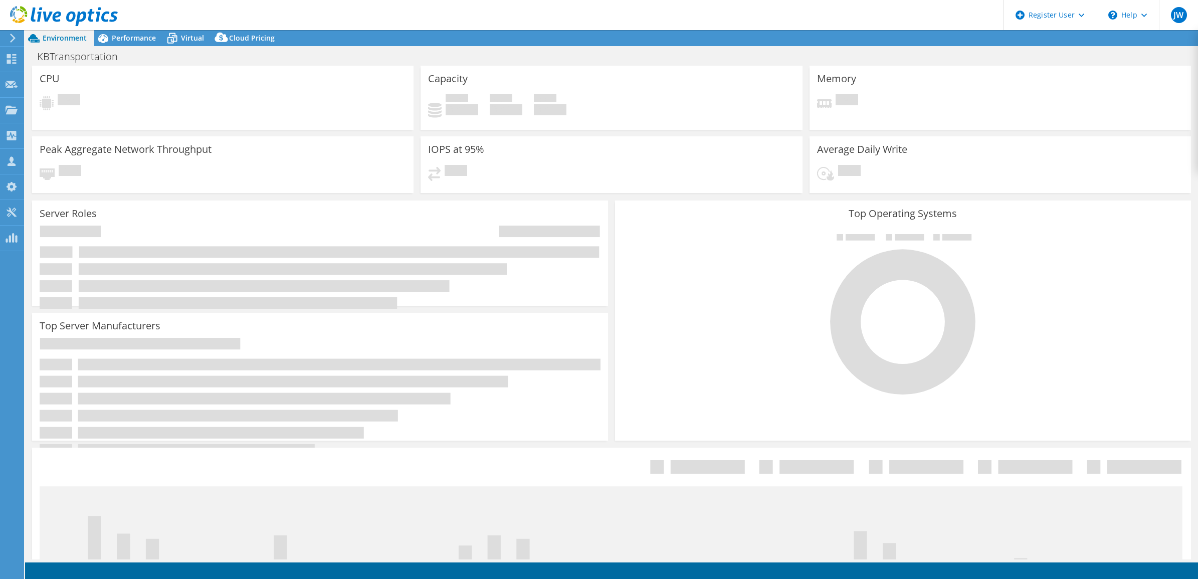 The height and width of the screenshot is (579, 1198). What do you see at coordinates (545, 99) in the screenshot?
I see `span: Total` at bounding box center [545, 99].